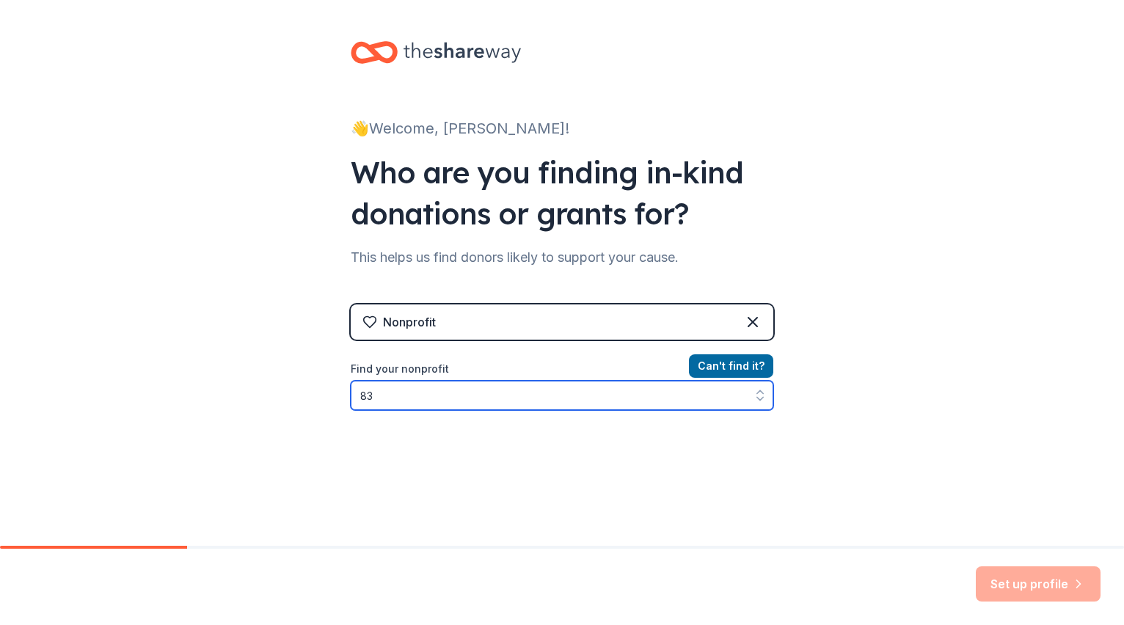 The height and width of the screenshot is (625, 1124). I want to click on div: Nonprofit, so click(409, 322).